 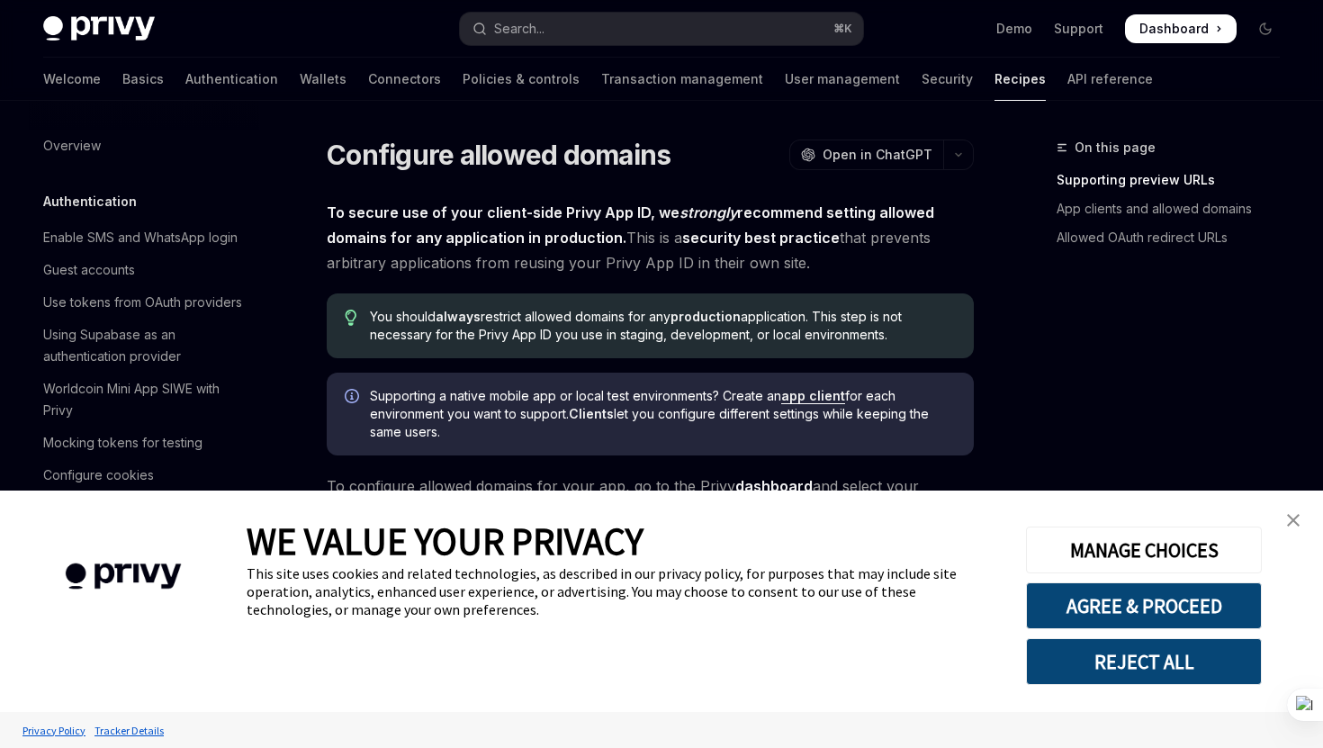 What do you see at coordinates (1115, 148) in the screenshot?
I see `span: On this page` at bounding box center [1115, 148].